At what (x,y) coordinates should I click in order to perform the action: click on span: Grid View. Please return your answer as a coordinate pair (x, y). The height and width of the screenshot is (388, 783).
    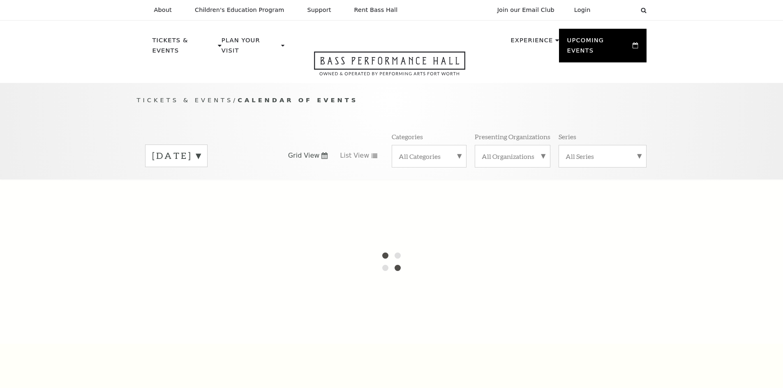
    Looking at the image, I should click on (304, 156).